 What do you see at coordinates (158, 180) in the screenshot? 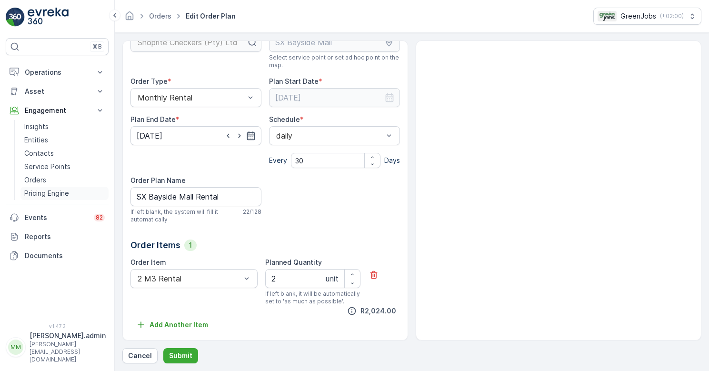
I see `label: Order Plan Name` at bounding box center [158, 180].